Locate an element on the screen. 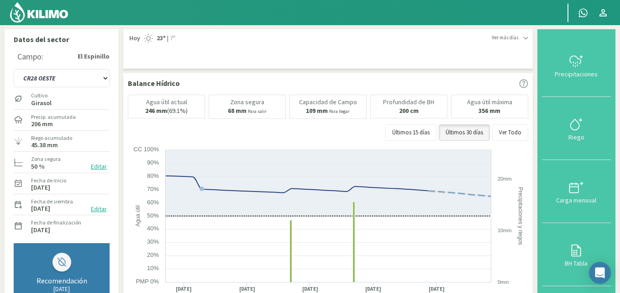  text: 90% is located at coordinates (153, 162).